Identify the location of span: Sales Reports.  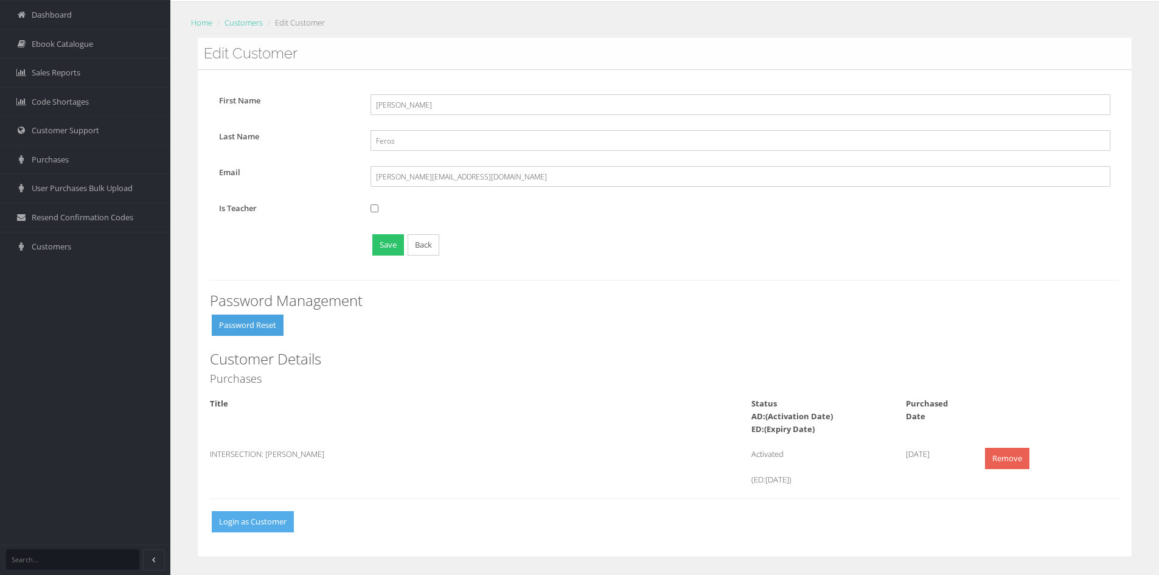
(56, 72).